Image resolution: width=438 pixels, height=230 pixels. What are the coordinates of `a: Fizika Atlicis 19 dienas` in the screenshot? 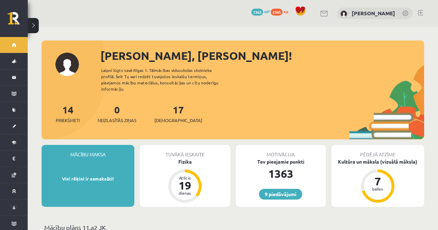 It's located at (185, 181).